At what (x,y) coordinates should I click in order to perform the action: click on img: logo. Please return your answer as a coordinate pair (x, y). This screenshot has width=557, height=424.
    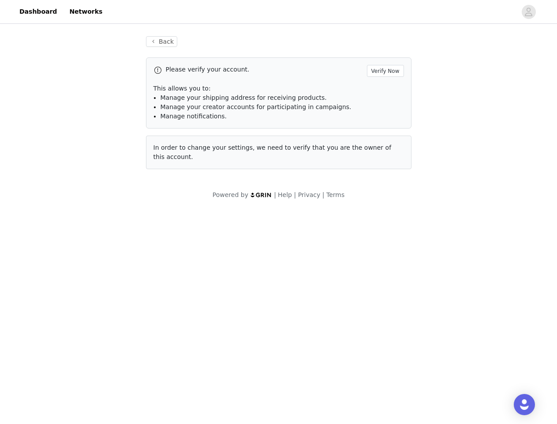
    Looking at the image, I should click on (261, 195).